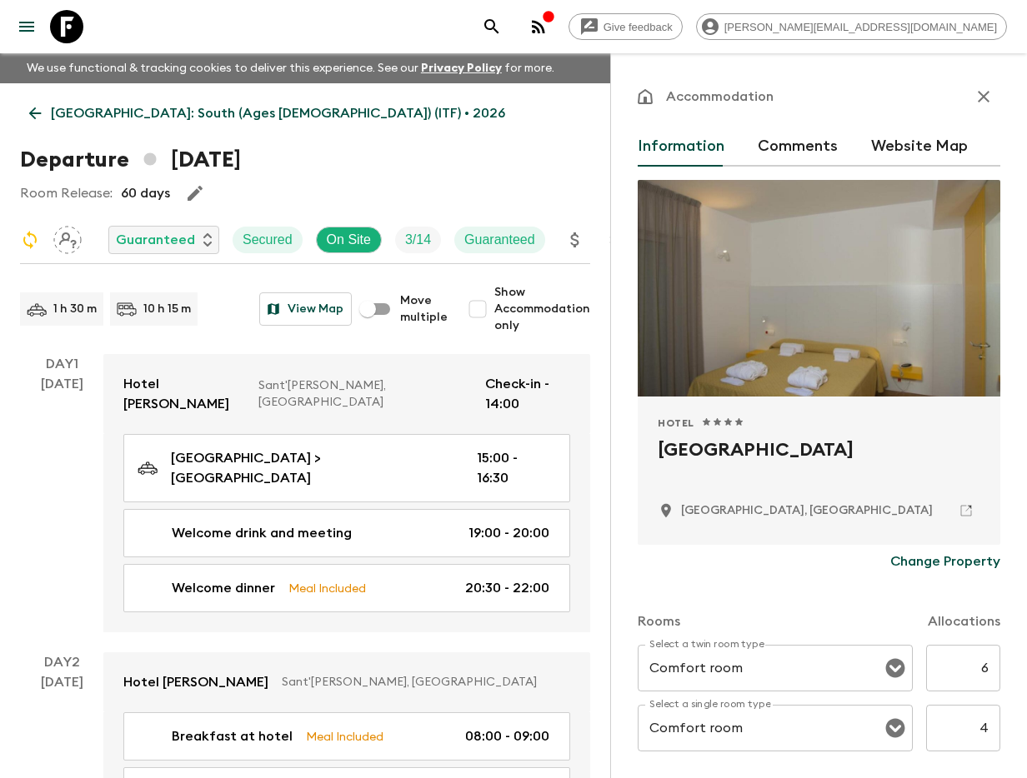  What do you see at coordinates (27, 27) in the screenshot?
I see `button: menu` at bounding box center [27, 27].